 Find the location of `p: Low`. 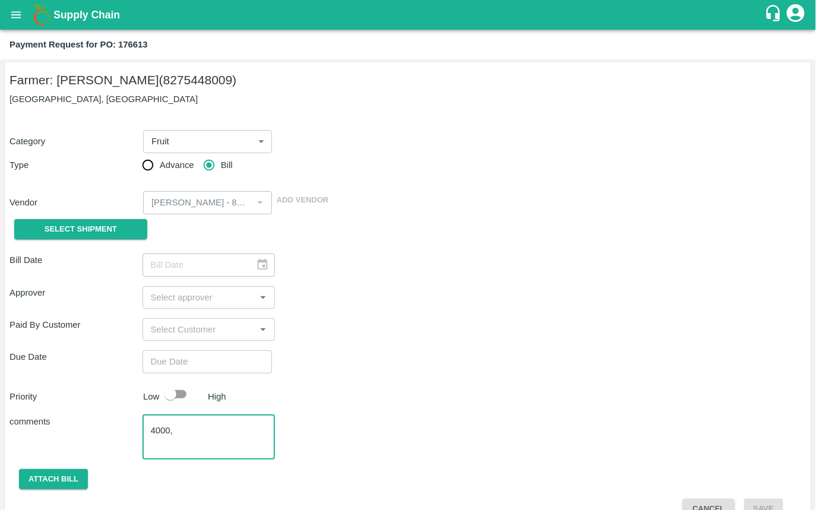

p: Low is located at coordinates (151, 397).